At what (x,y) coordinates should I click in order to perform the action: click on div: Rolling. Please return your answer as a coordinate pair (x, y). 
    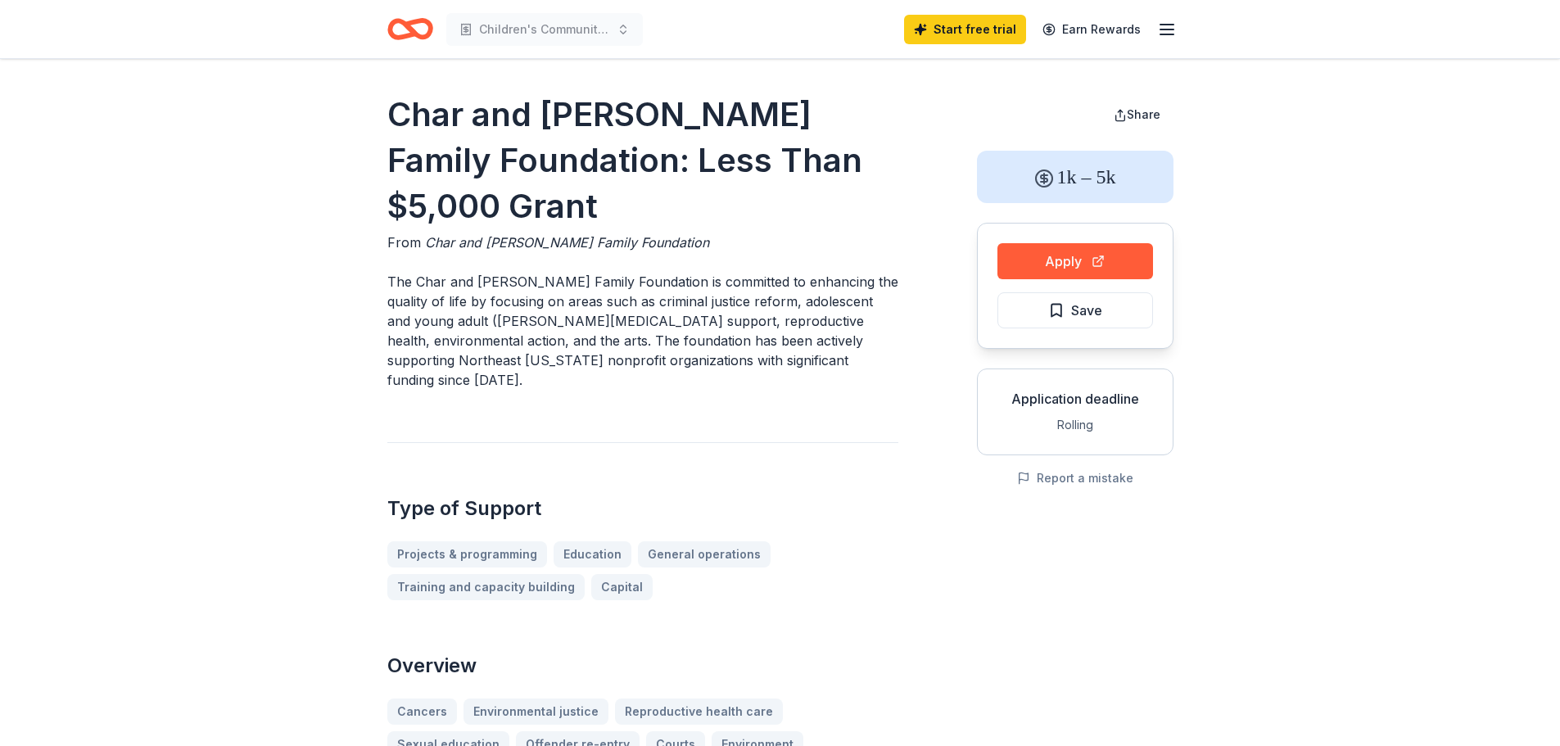
    Looking at the image, I should click on (1075, 425).